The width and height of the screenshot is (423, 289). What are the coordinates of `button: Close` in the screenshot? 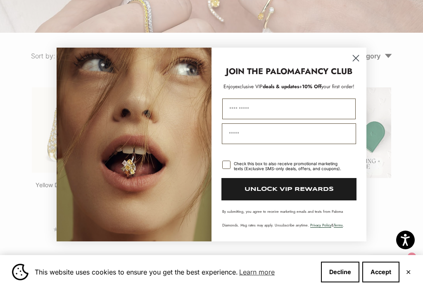 It's located at (408, 272).